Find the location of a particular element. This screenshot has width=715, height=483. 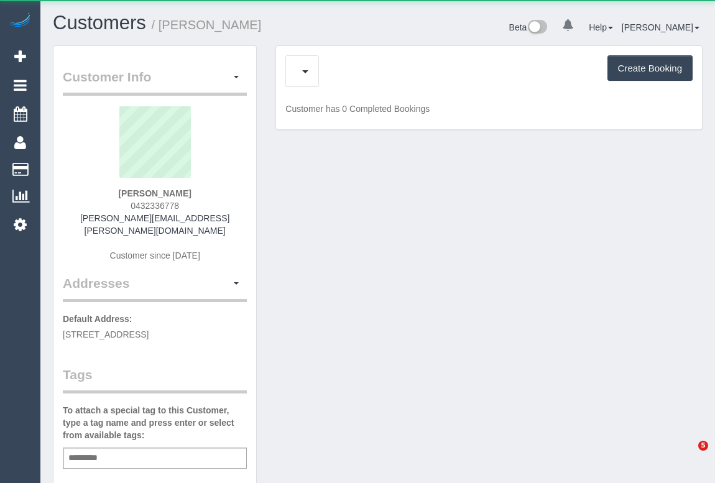

a: Beta is located at coordinates (528, 27).